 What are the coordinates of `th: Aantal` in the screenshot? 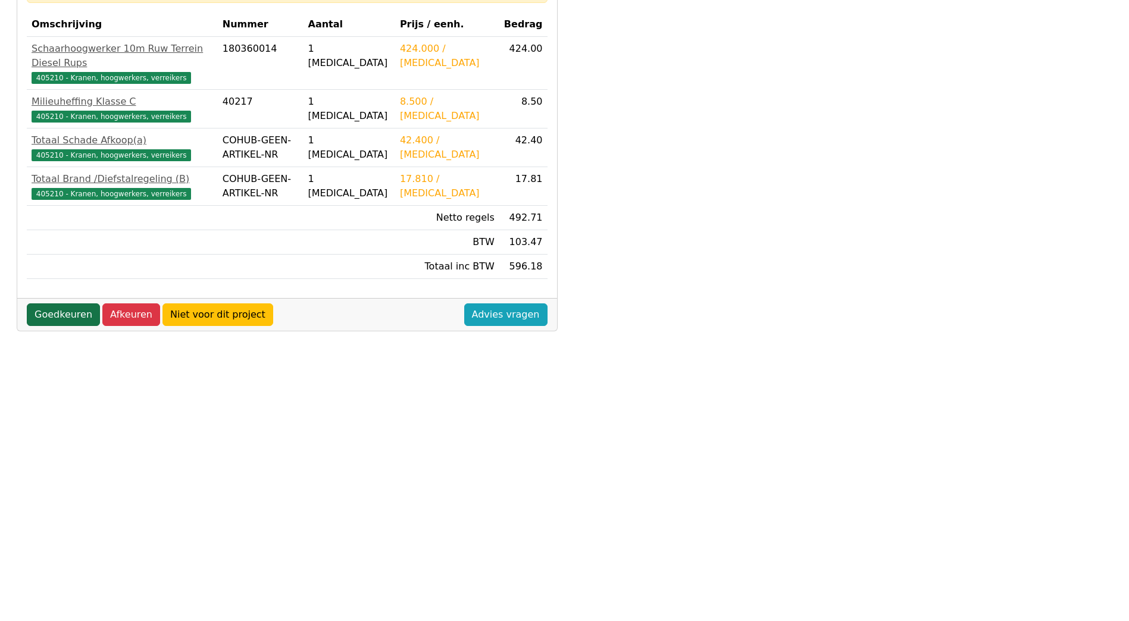 It's located at (349, 24).